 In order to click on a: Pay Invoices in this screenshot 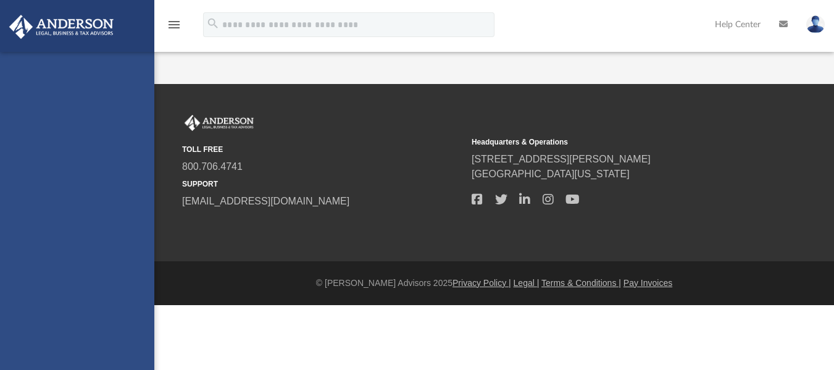, I will do `click(648, 283)`.